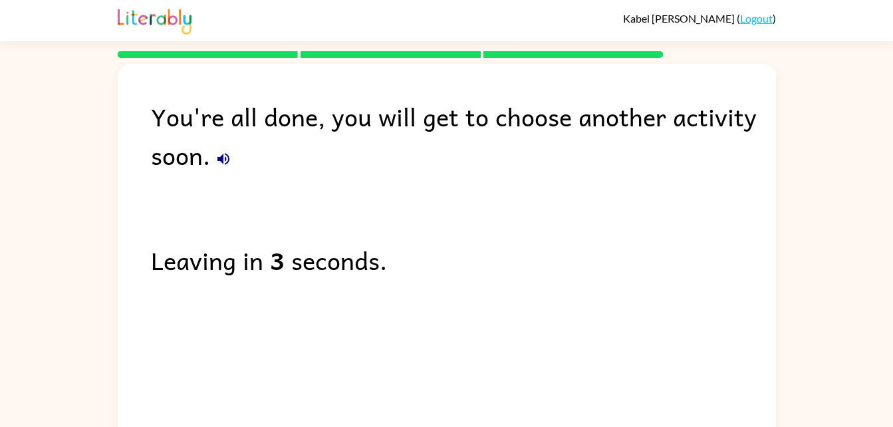  Describe the element at coordinates (463, 260) in the screenshot. I see `div: Leaving in seconds.` at that location.